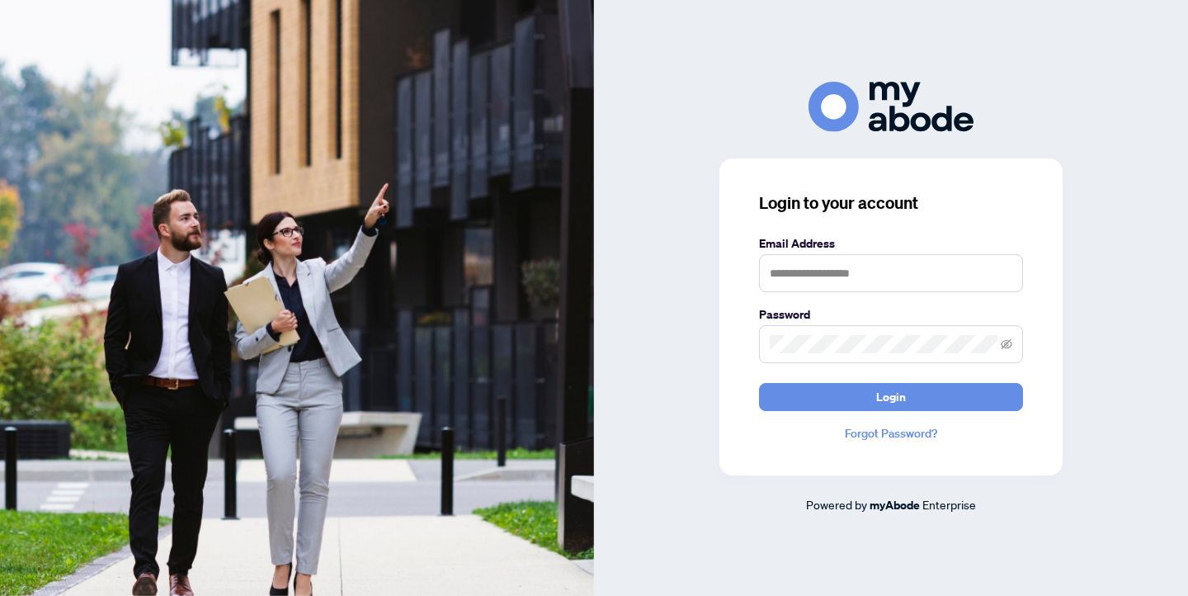 This screenshot has height=596, width=1188. I want to click on h3: Login to your account, so click(891, 203).